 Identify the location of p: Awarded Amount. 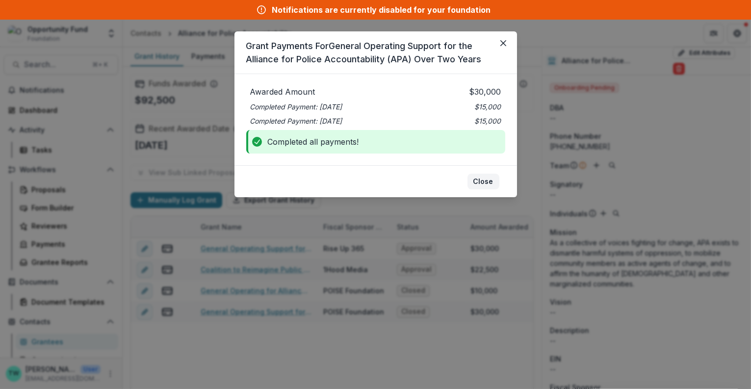
(312, 92).